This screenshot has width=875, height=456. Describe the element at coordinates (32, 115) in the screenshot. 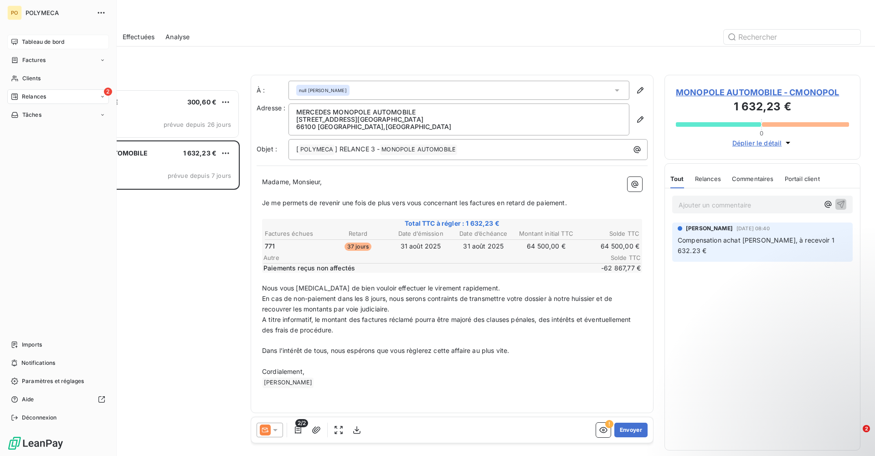

I see `span: Tâches` at that location.